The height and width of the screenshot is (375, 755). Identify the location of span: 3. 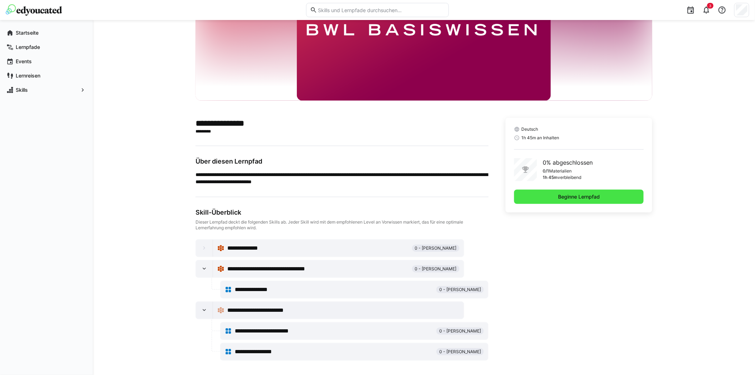
(711, 6).